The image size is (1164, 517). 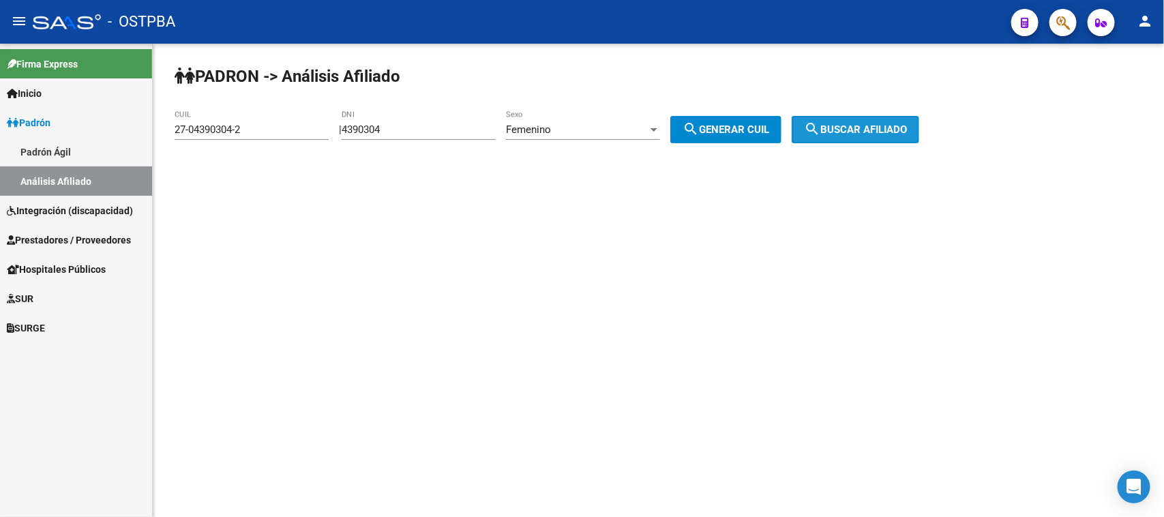 I want to click on span: - OSTPBA, so click(x=141, y=22).